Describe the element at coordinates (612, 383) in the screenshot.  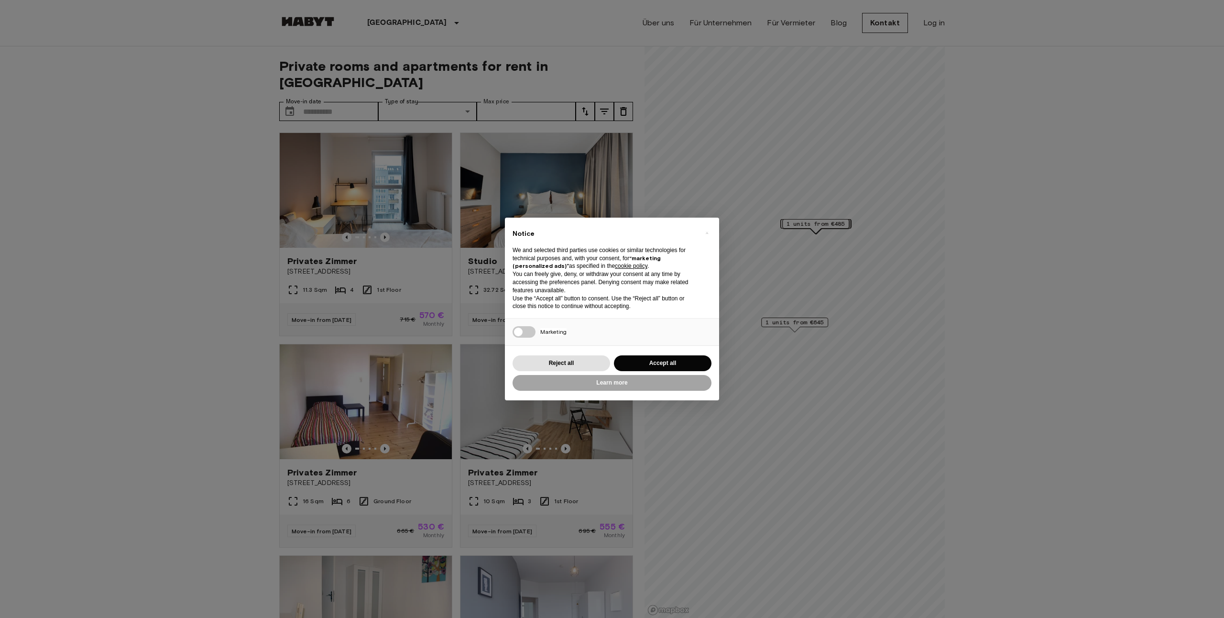
I see `button: Learn more` at that location.